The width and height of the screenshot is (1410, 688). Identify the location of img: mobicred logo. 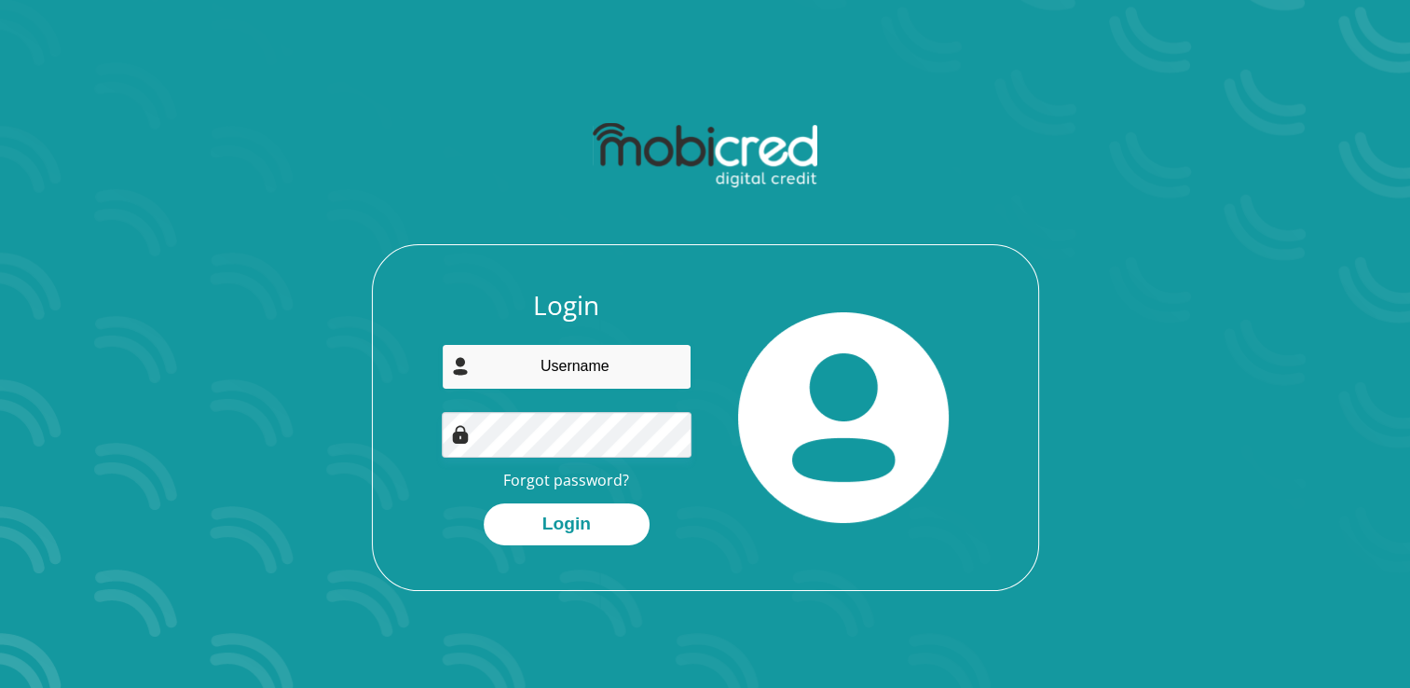
(704, 156).